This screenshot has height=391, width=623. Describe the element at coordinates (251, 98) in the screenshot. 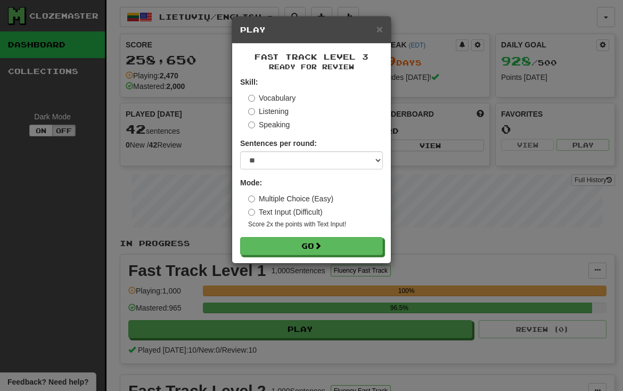

I see `input: Vocabulary` at that location.